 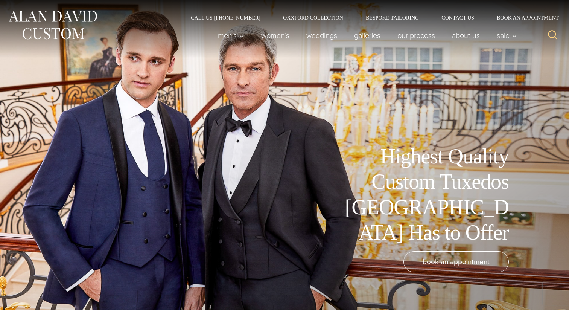 What do you see at coordinates (313, 18) in the screenshot?
I see `a: Oxxford Collection` at bounding box center [313, 18].